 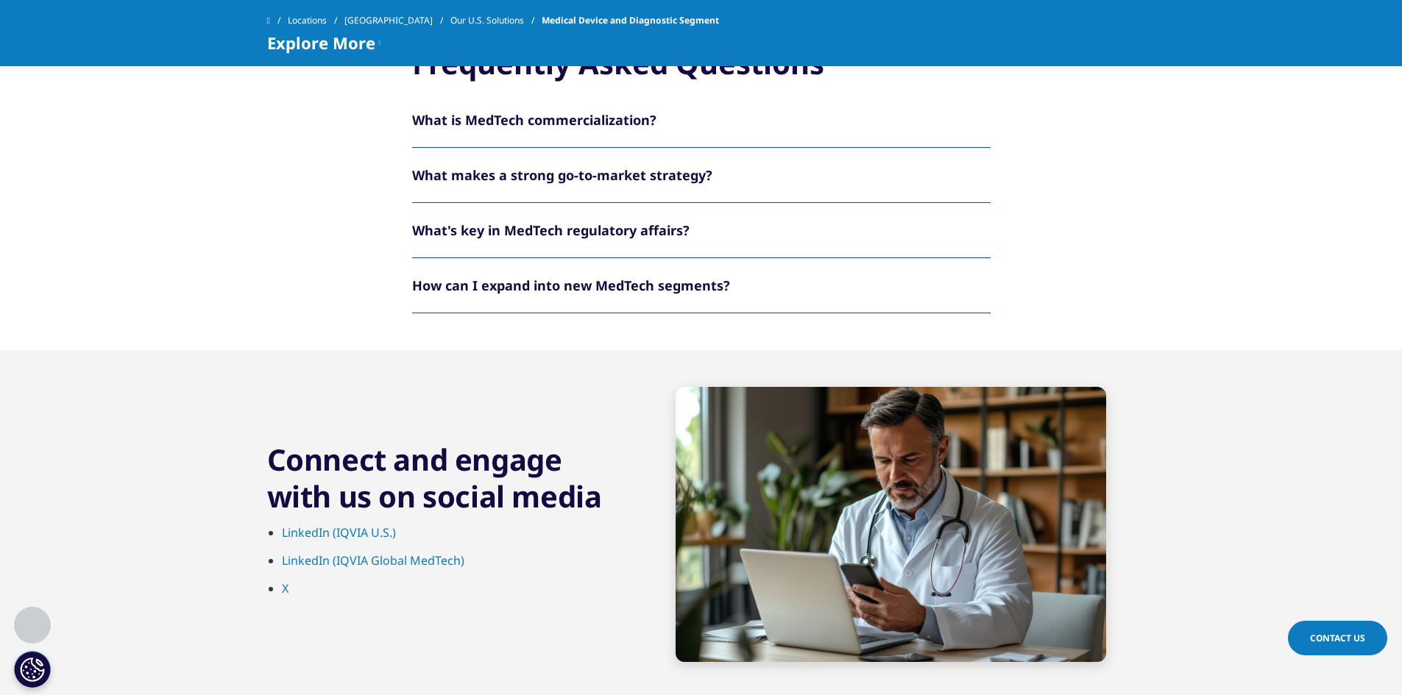 I want to click on span: Explore More, so click(x=321, y=43).